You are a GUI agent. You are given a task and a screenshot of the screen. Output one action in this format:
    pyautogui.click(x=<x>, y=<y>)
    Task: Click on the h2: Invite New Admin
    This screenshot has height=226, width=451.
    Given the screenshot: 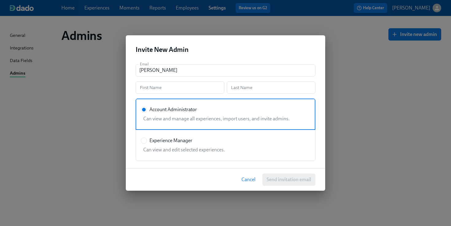 What is the action you would take?
    pyautogui.click(x=225, y=50)
    